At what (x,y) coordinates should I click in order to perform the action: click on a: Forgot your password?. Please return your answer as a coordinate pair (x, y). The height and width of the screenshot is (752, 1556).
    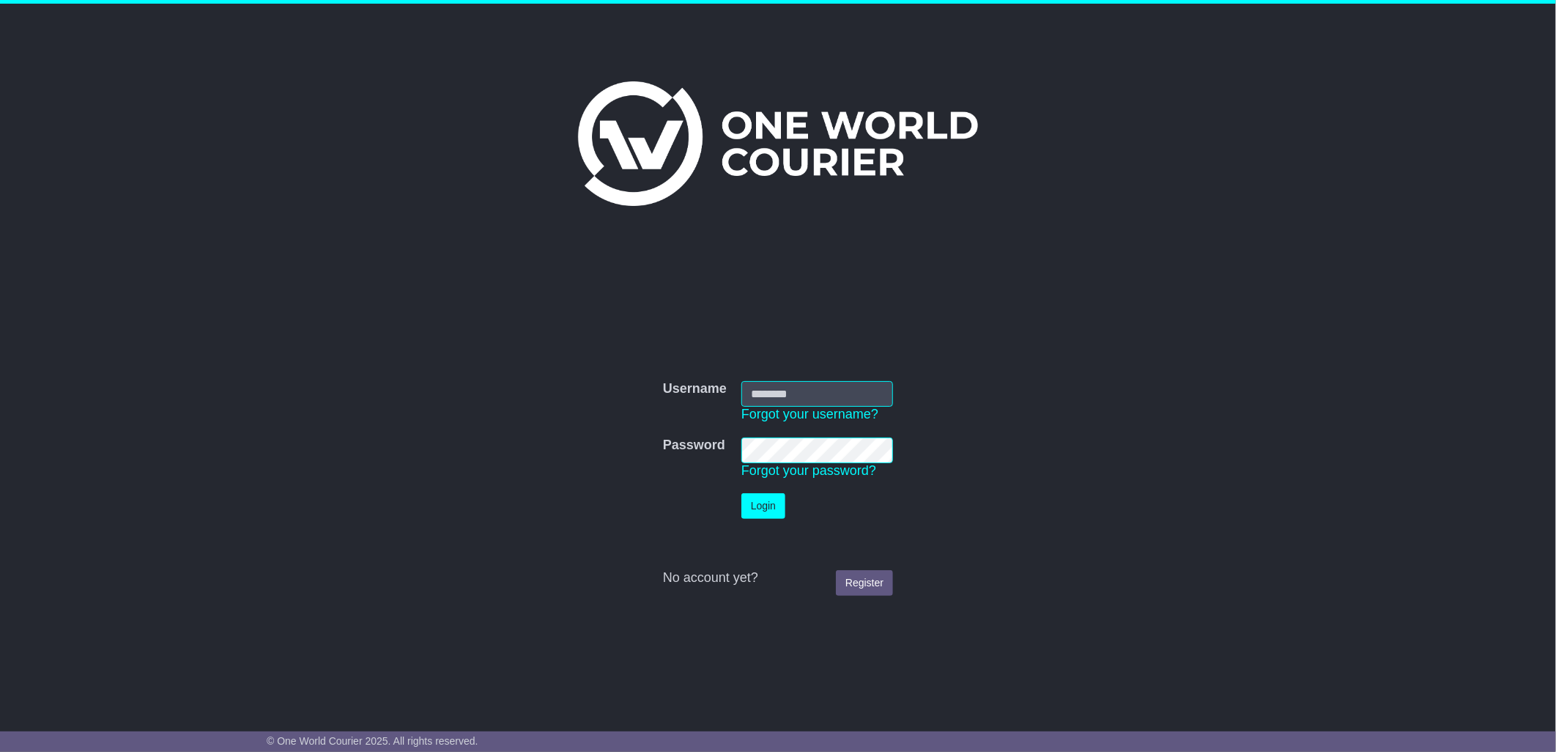
    Looking at the image, I should click on (809, 470).